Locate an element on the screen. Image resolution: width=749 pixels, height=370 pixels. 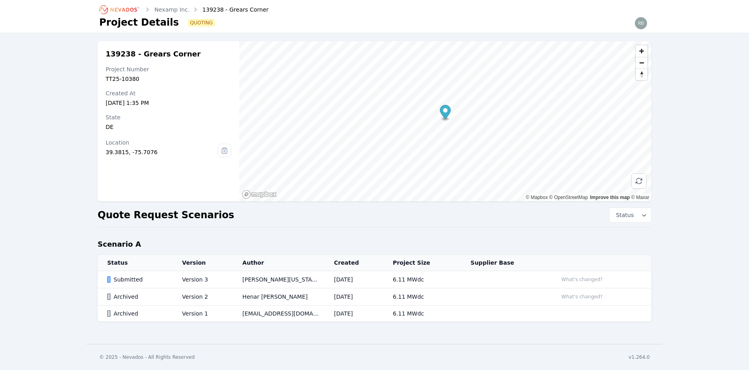
div: Project Number is located at coordinates (168, 69).